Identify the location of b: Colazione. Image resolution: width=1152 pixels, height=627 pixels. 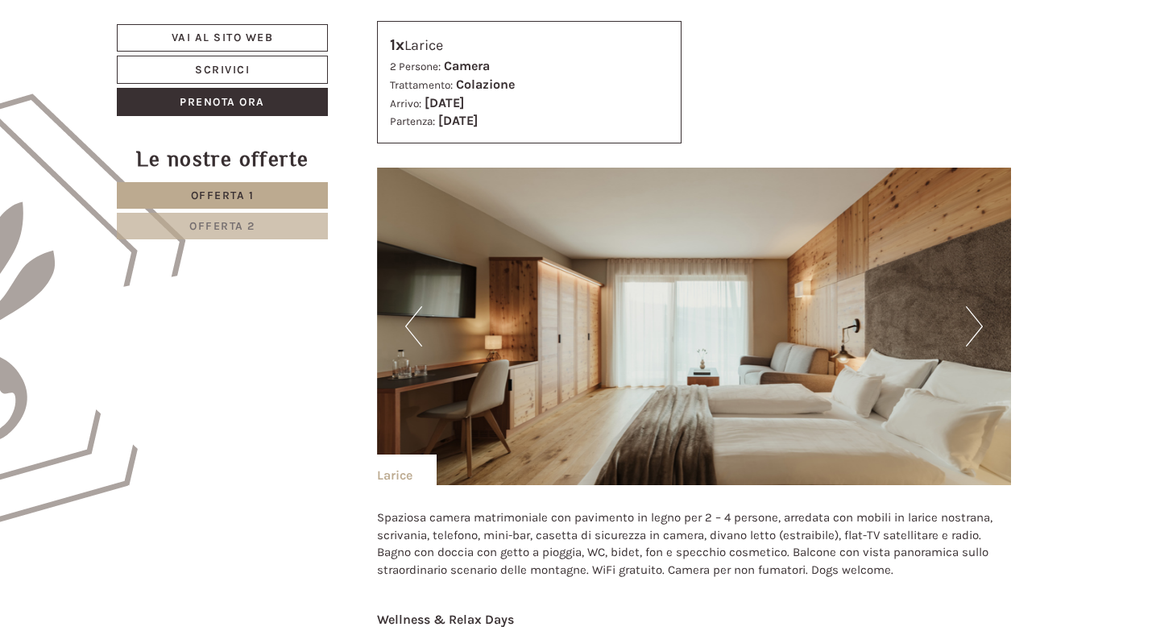
(485, 84).